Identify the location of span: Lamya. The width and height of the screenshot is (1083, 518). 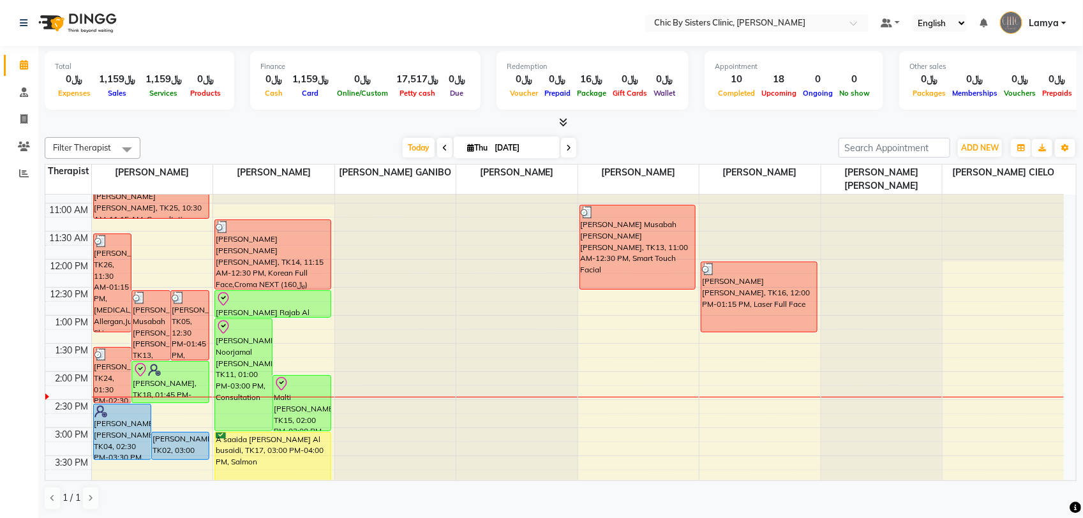
(1044, 23).